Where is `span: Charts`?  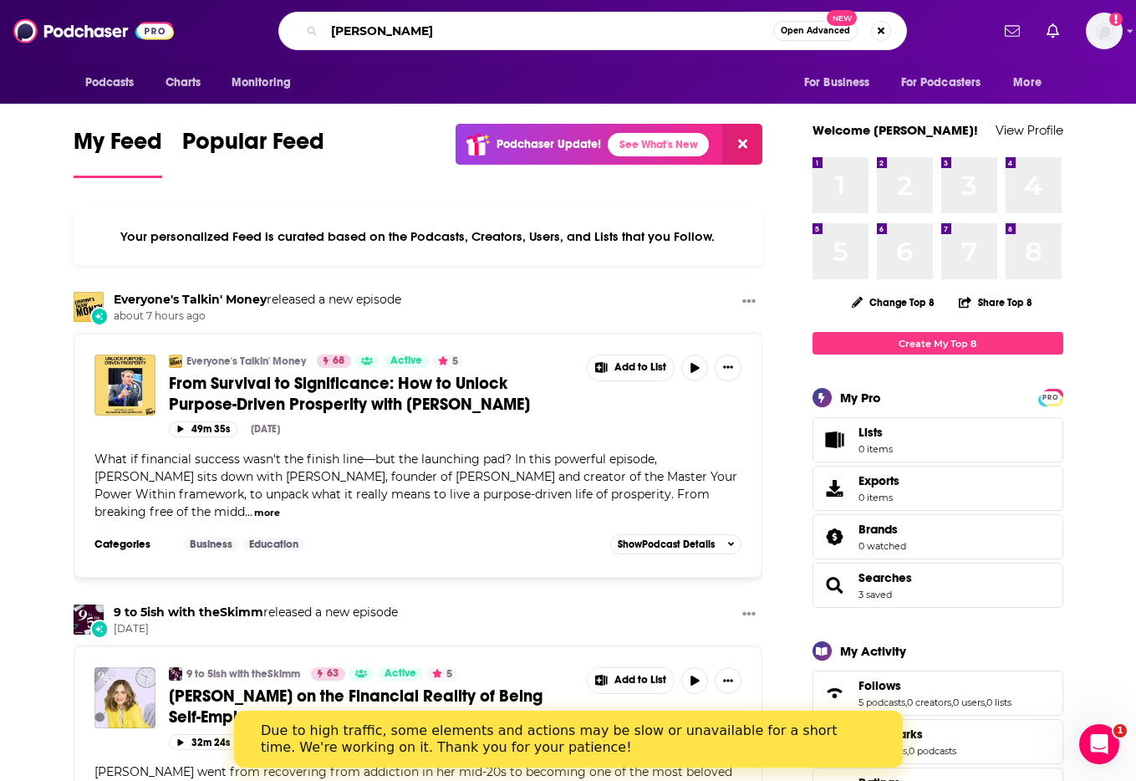
span: Charts is located at coordinates (183, 83).